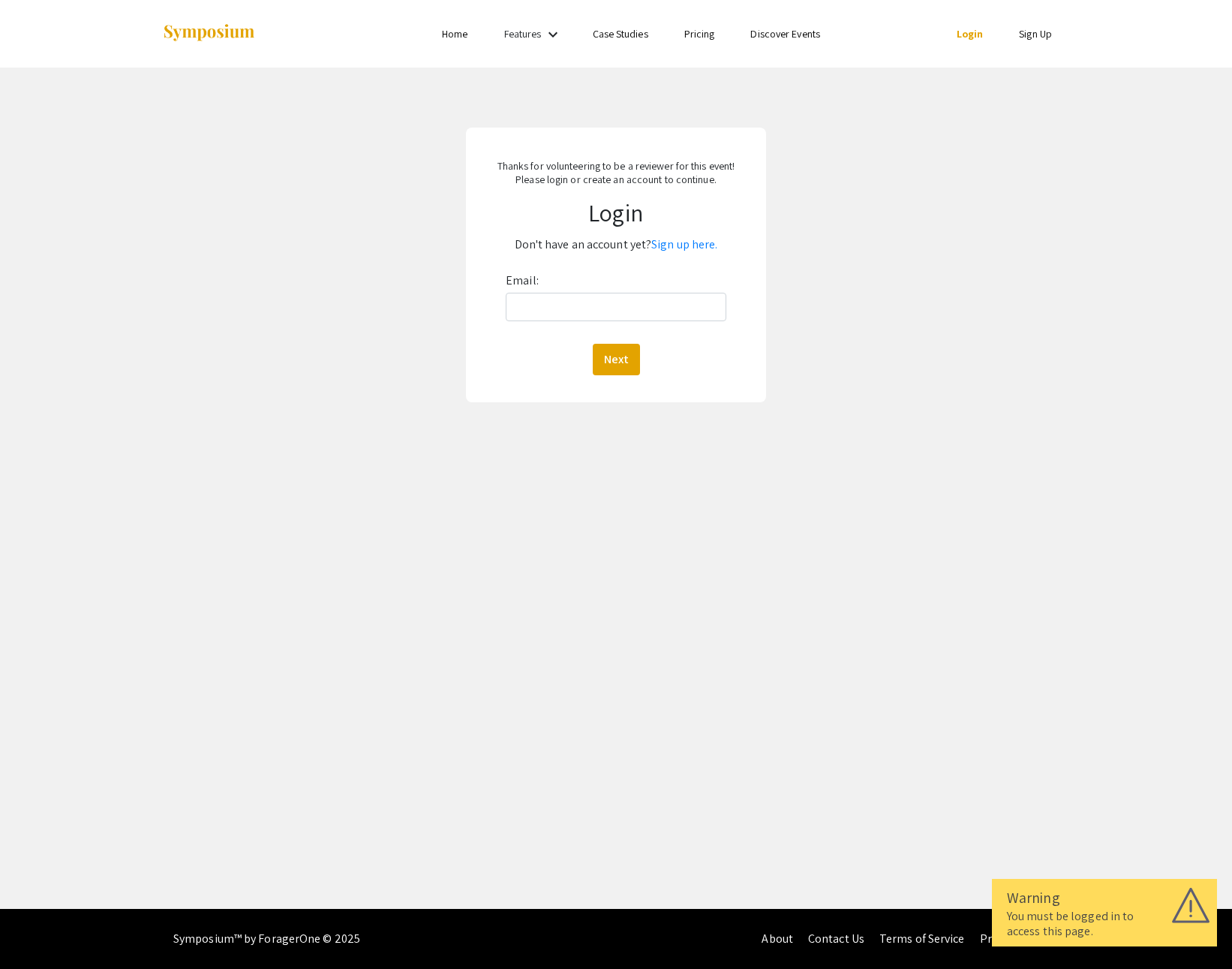  Describe the element at coordinates (615, 212) in the screenshot. I see `h1: Login` at that location.